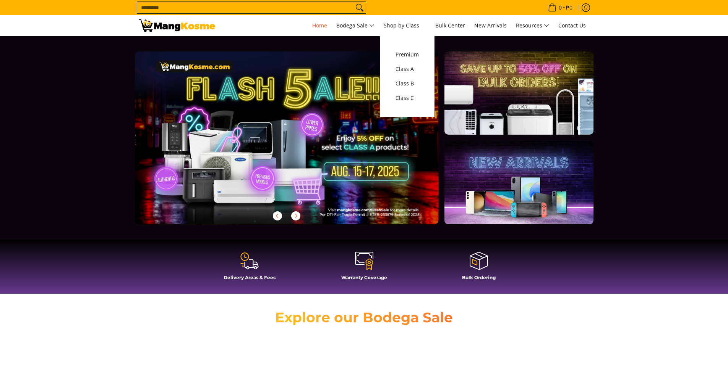  Describe the element at coordinates (177, 26) in the screenshot. I see `img: Mang Kosme: Your Home Appliances Warehouse Sale Partner!` at that location.